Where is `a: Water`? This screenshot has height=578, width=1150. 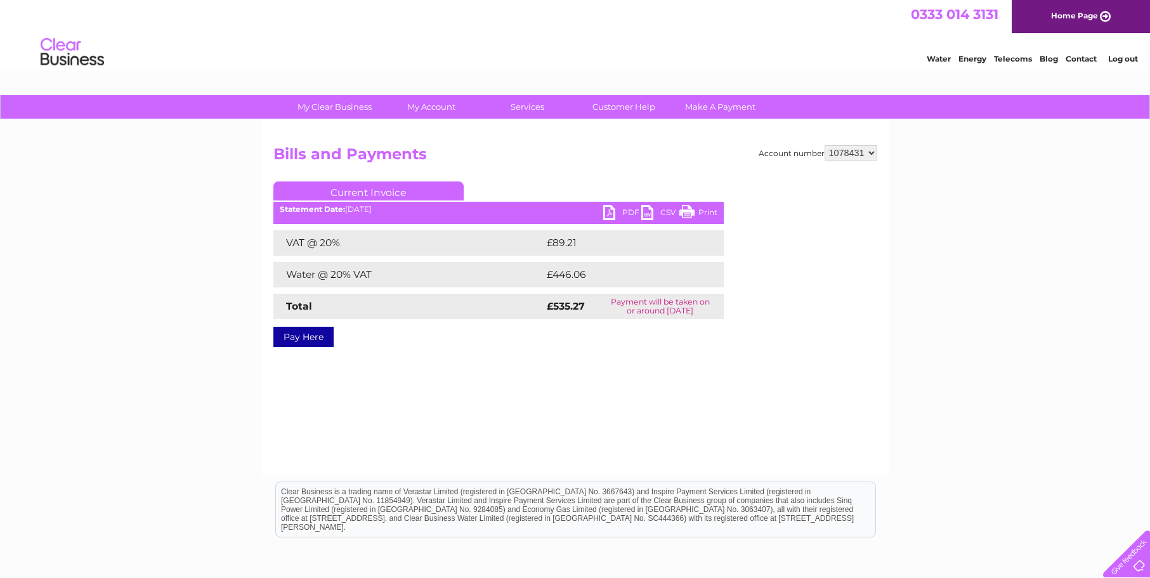 a: Water is located at coordinates (939, 58).